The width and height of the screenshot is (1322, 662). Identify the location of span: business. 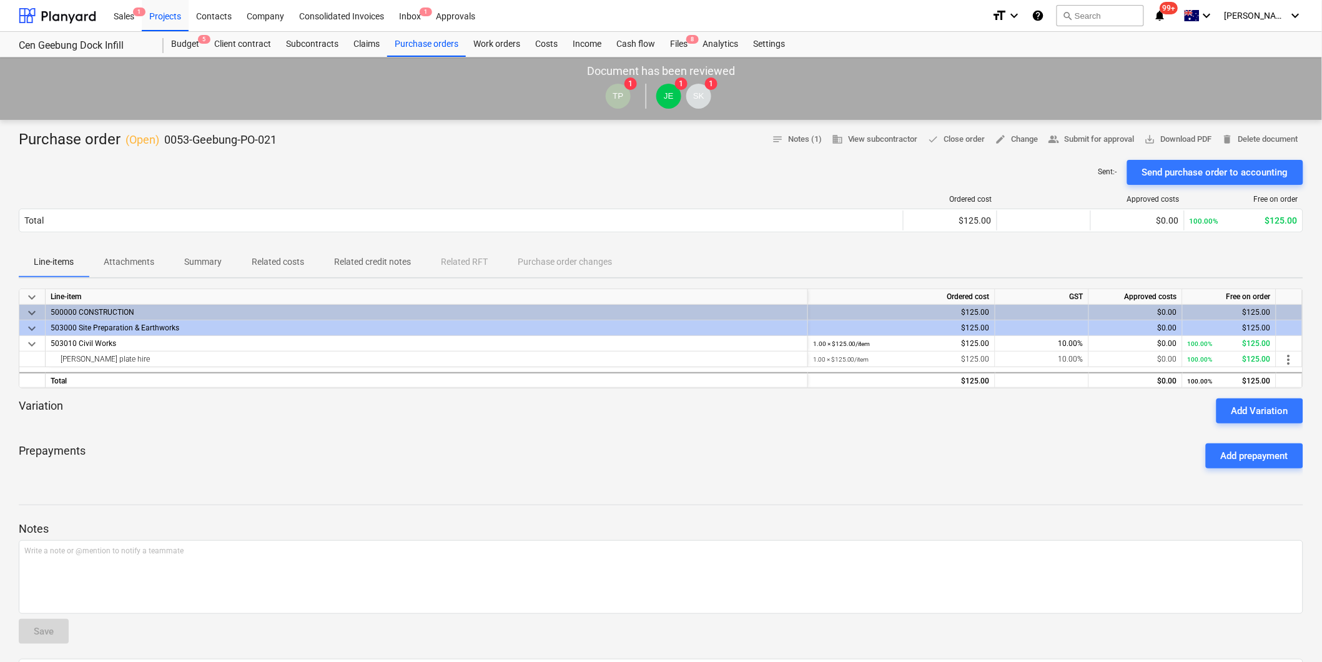
(837, 139).